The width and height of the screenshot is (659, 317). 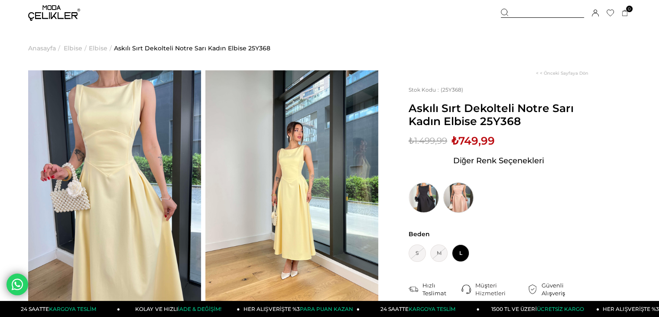 I want to click on span: L, so click(x=461, y=253).